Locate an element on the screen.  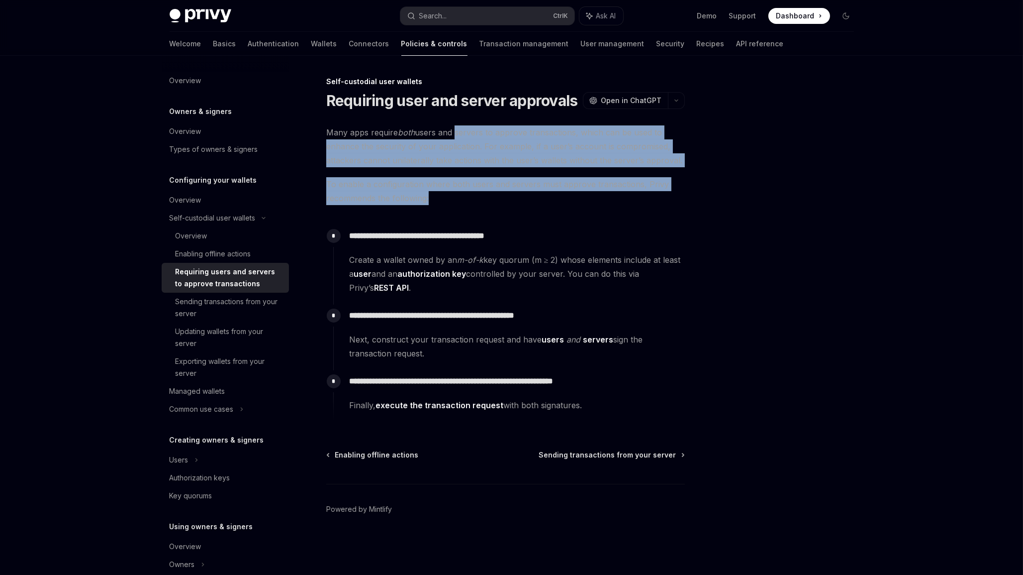
span: Many apps require users and servers to approve transactions, which can be used to enhance the sec... is located at coordinates (505, 146).